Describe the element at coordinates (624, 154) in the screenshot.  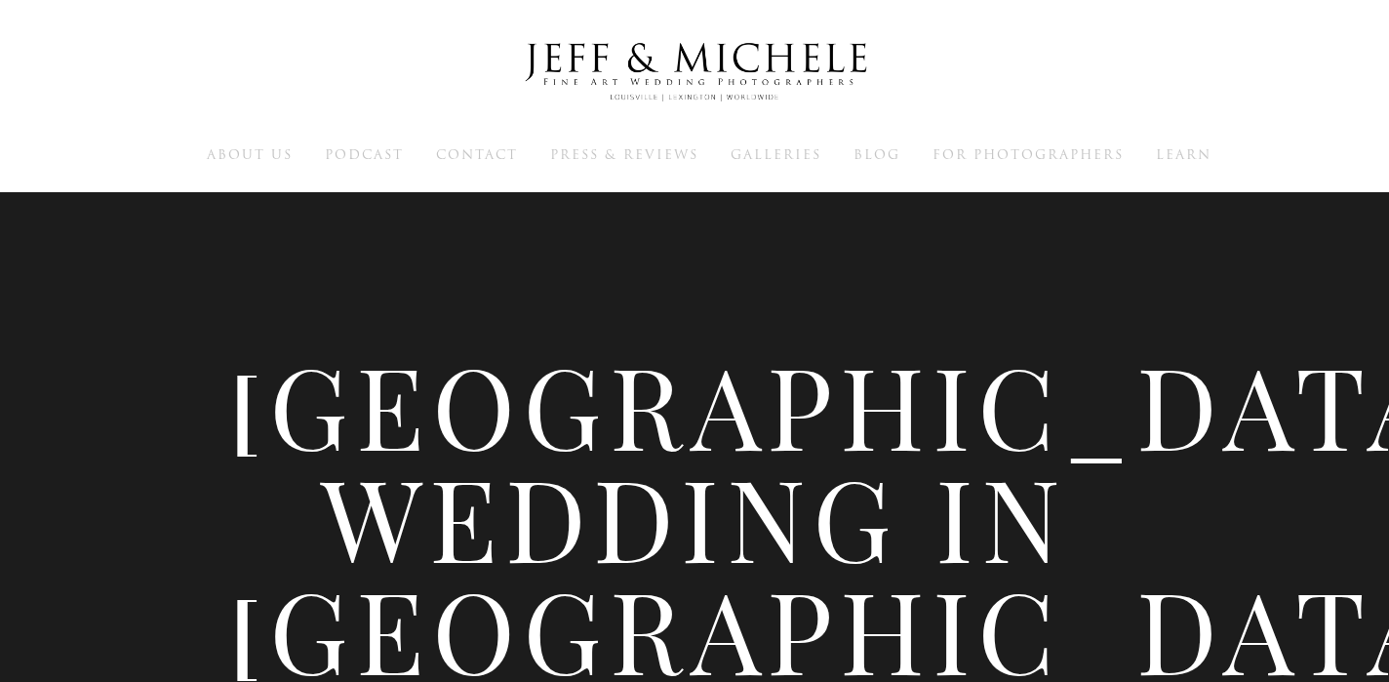
I see `span: Press & Reviews` at that location.